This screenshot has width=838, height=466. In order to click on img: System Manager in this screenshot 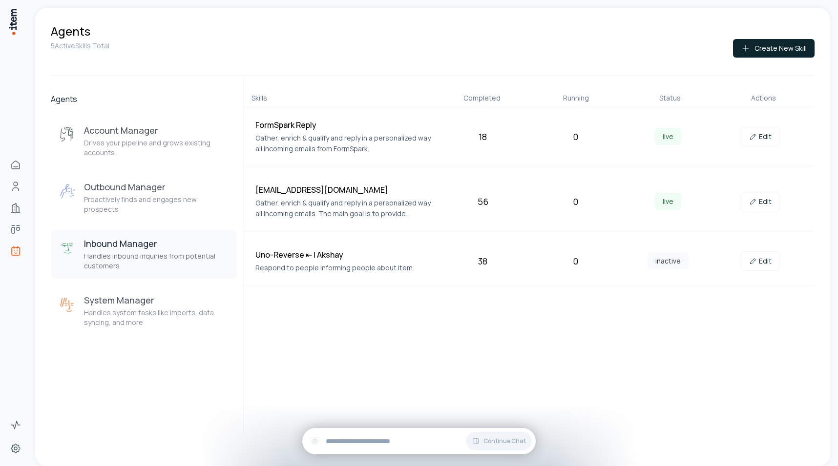, I will do `click(67, 305)`.